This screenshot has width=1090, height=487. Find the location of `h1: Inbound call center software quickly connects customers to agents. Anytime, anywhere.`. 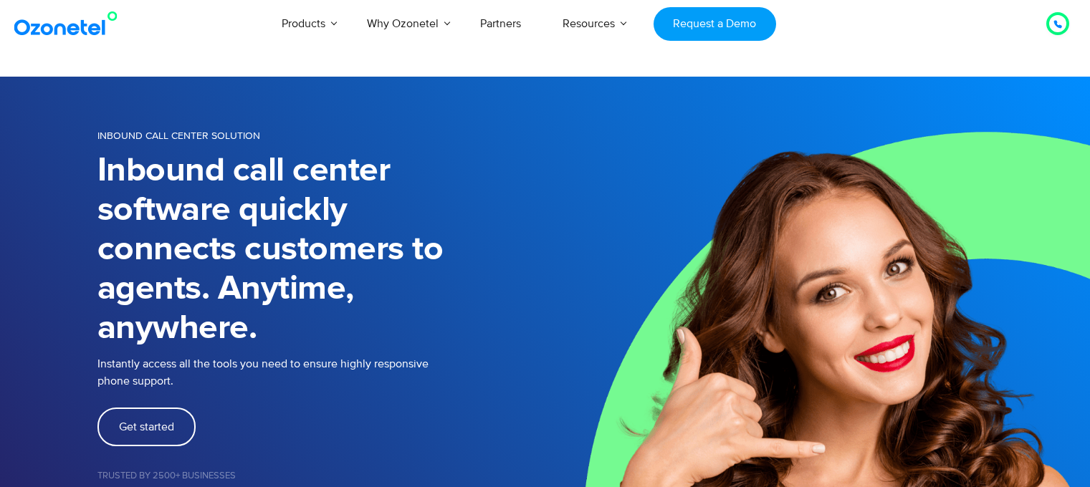

h1: Inbound call center software quickly connects customers to agents. Anytime, anywhere. is located at coordinates (321, 249).